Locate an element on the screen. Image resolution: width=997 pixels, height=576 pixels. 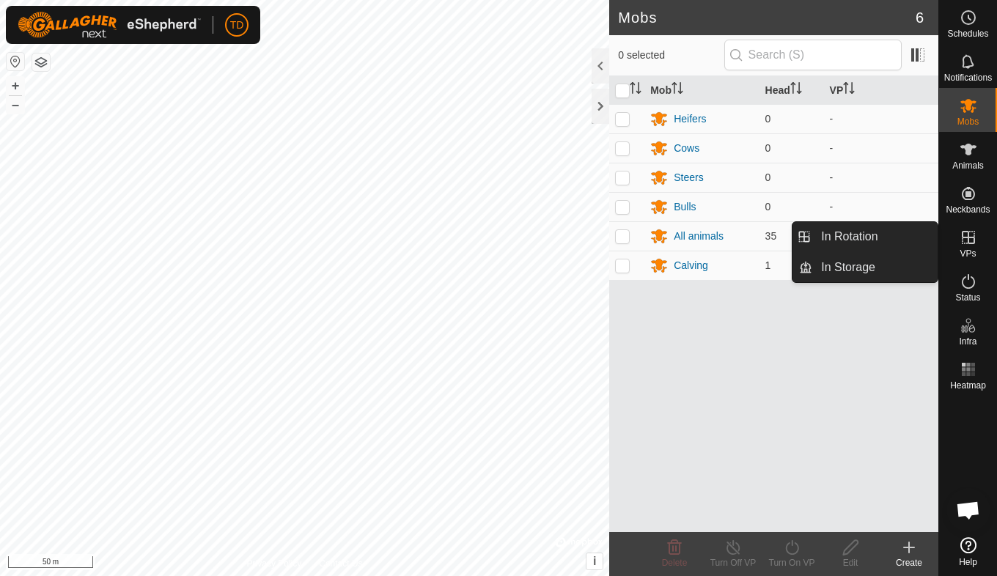
span: Heatmap is located at coordinates (968, 386).